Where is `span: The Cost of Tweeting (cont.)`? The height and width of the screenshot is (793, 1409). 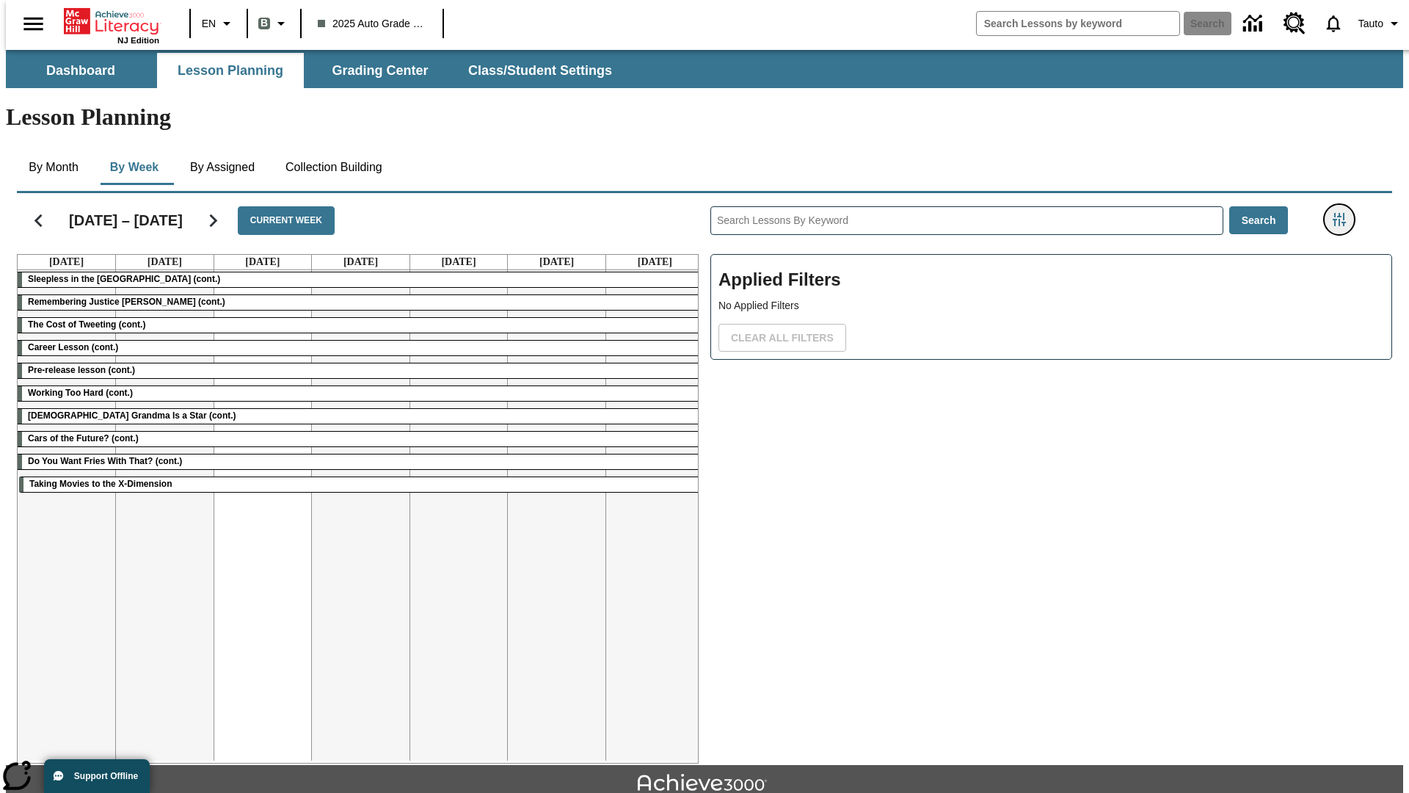 span: The Cost of Tweeting (cont.) is located at coordinates (87, 324).